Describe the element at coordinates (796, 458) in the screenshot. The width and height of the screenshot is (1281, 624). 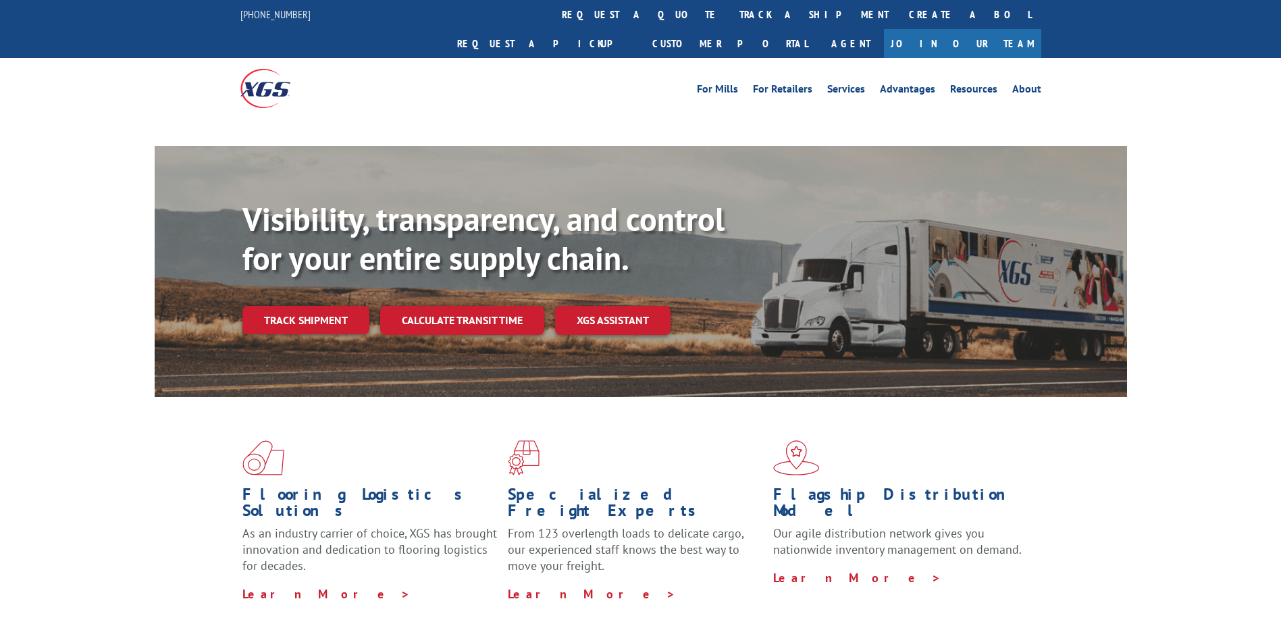
I see `img: xgs-icon-flagship-distribution-model-red` at that location.